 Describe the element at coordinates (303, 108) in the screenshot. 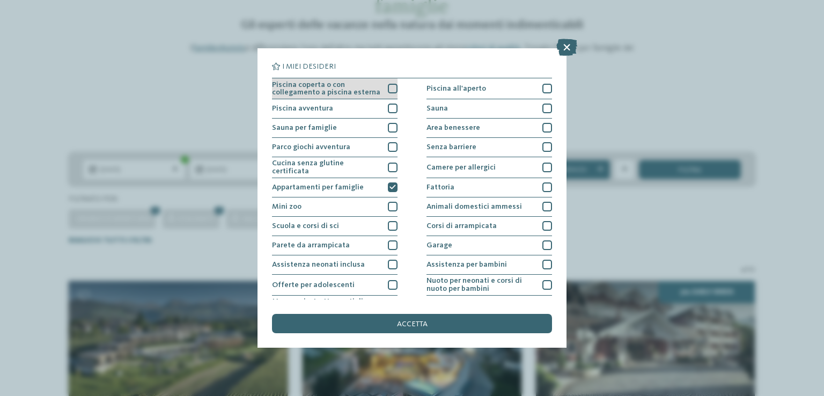

I see `span: Piscina avventura` at that location.